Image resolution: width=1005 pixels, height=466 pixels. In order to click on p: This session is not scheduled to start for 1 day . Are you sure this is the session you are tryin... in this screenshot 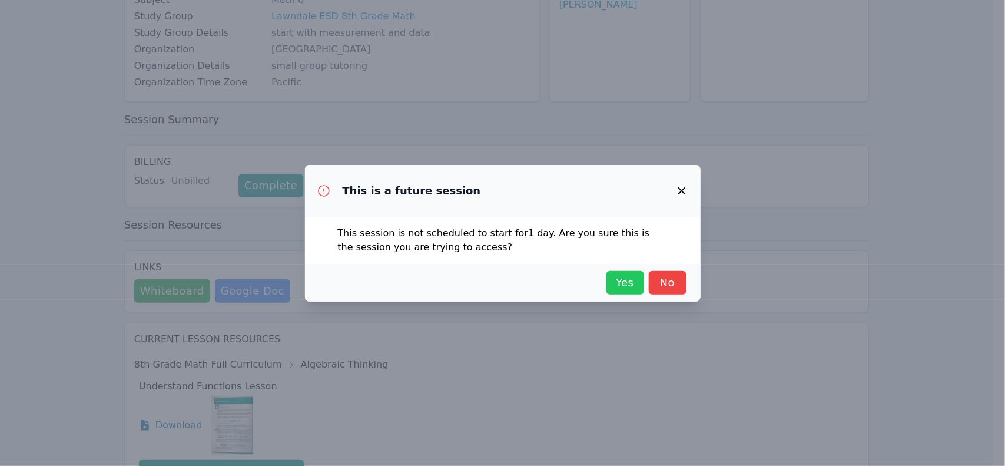, I will do `click(503, 240)`.